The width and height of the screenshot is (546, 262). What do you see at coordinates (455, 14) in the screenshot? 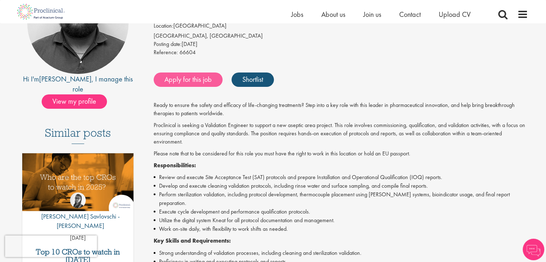
I see `a: Upload CV` at bounding box center [455, 14].